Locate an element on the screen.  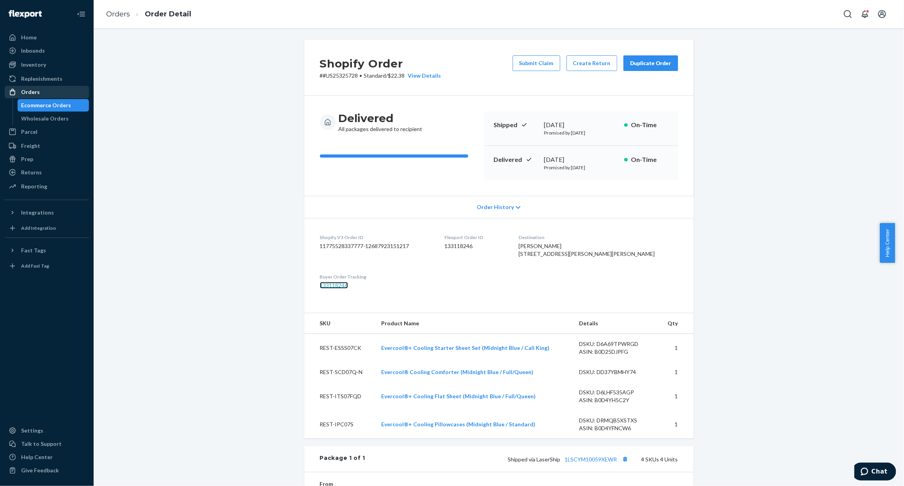
a: Evercool® Cooling Comforter (Midnight Blue / Full/Queen) is located at coordinates (457, 372).